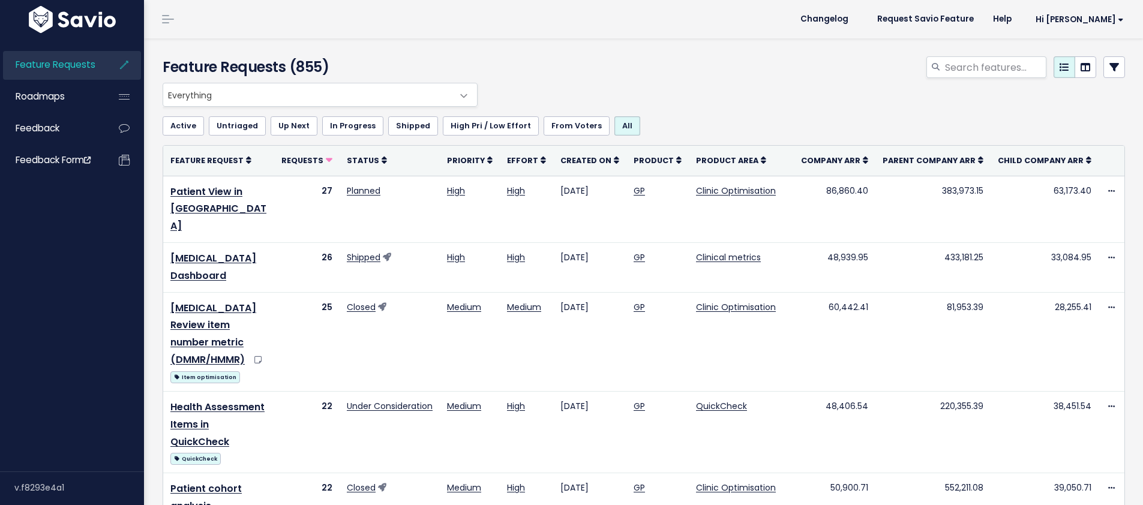 The image size is (1143, 505). What do you see at coordinates (363, 160) in the screenshot?
I see `span: Status` at bounding box center [363, 160].